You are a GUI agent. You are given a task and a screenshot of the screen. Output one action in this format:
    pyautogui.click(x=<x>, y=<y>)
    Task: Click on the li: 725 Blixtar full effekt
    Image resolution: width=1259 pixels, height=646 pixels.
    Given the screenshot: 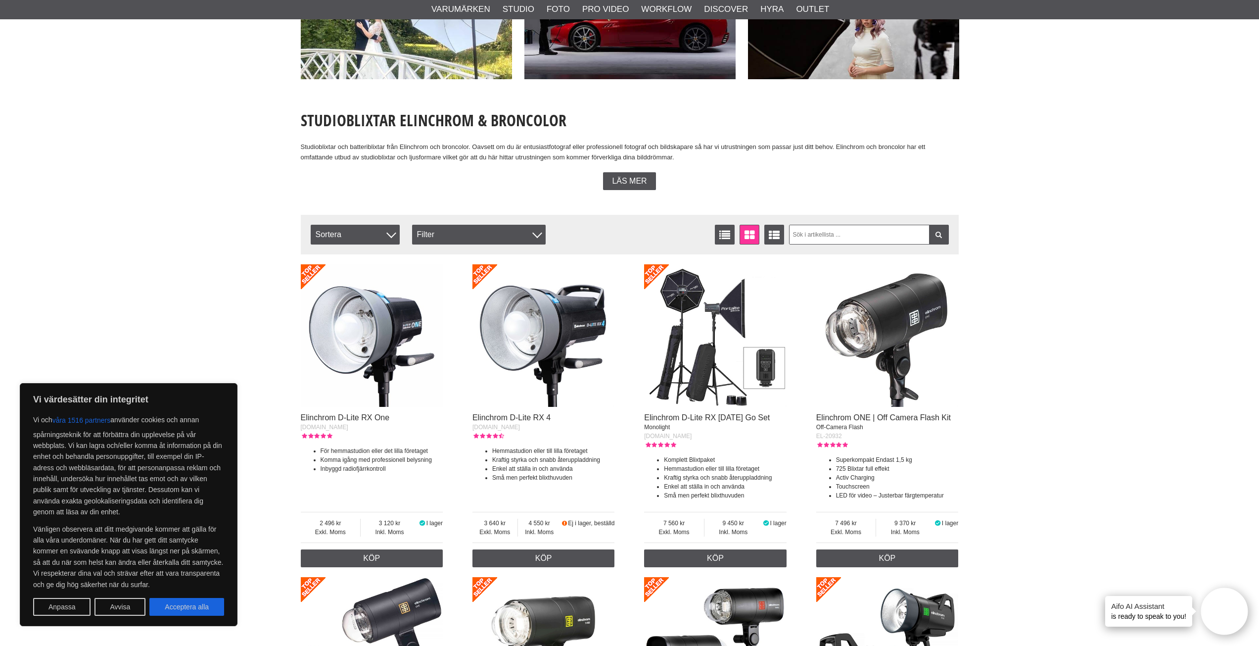 What is the action you would take?
    pyautogui.click(x=898, y=469)
    